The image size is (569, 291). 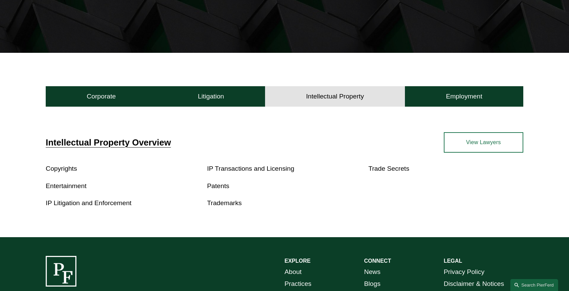 I want to click on h4: Employment, so click(x=464, y=96).